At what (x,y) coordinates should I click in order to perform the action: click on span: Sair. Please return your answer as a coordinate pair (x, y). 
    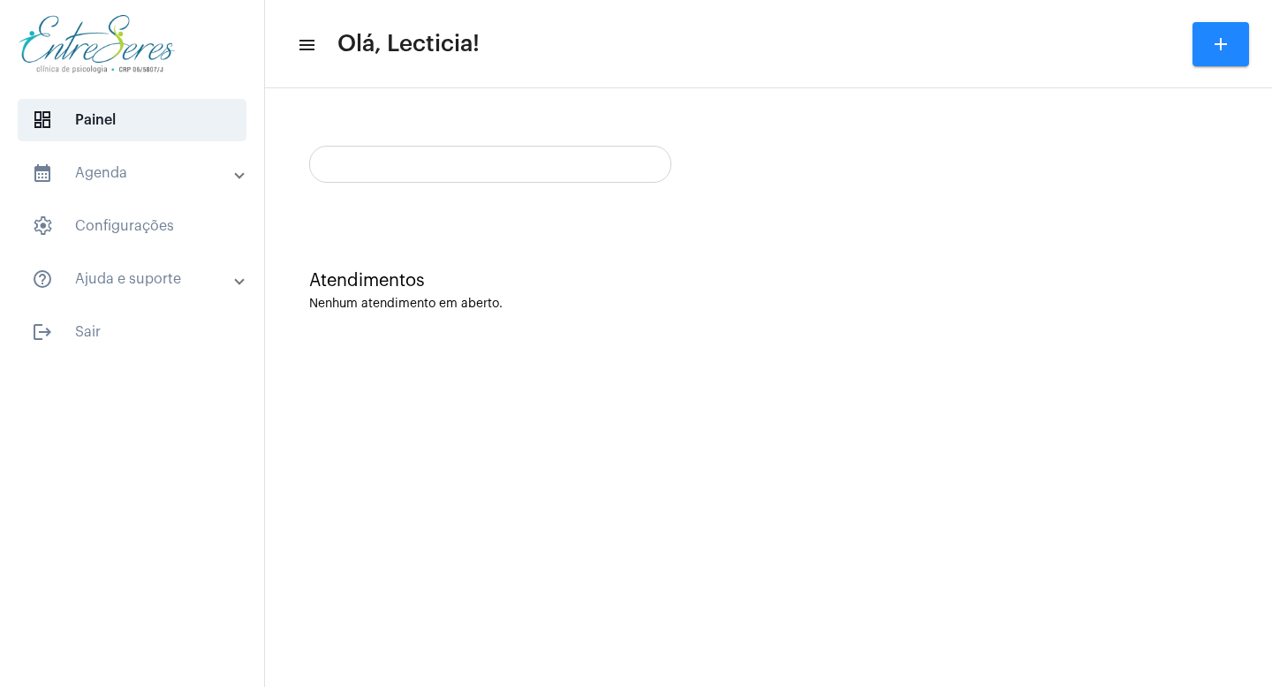
    Looking at the image, I should click on (132, 332).